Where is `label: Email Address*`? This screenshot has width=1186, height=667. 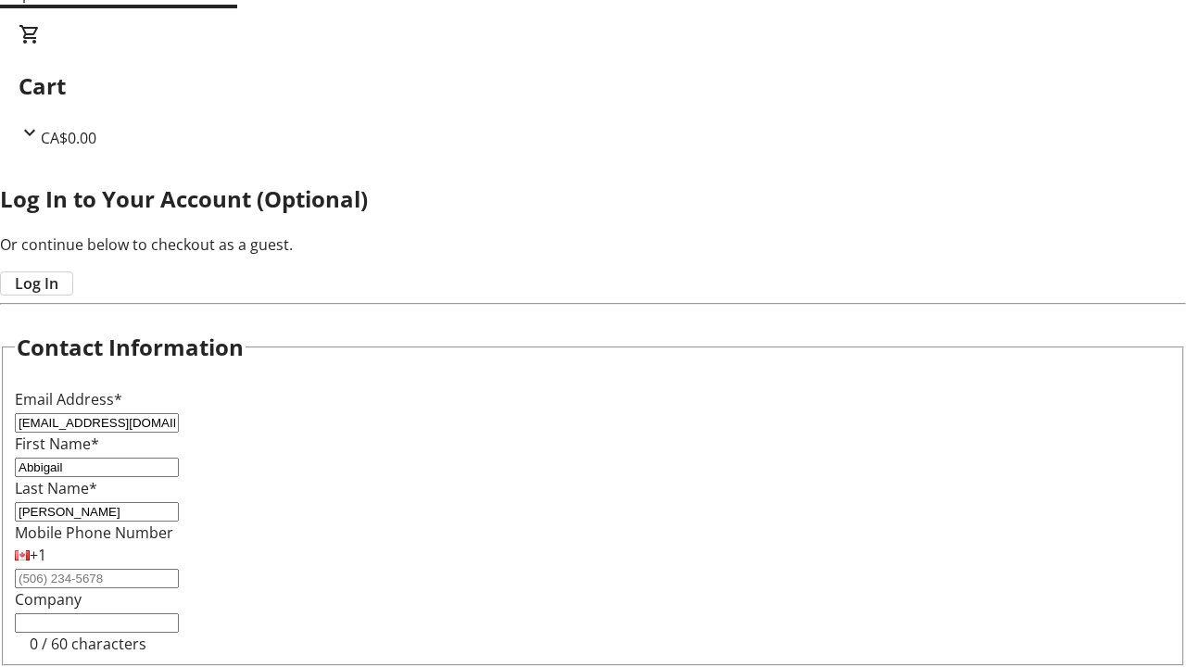 label: Email Address* is located at coordinates (69, 399).